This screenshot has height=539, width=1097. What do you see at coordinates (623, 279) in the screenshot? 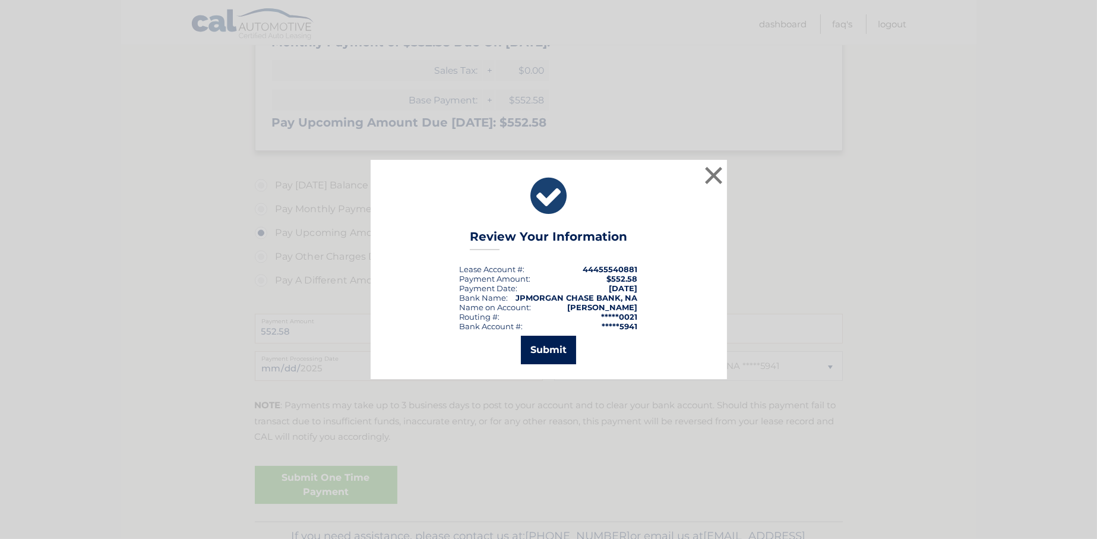
I see `span: $552.58` at bounding box center [623, 279].